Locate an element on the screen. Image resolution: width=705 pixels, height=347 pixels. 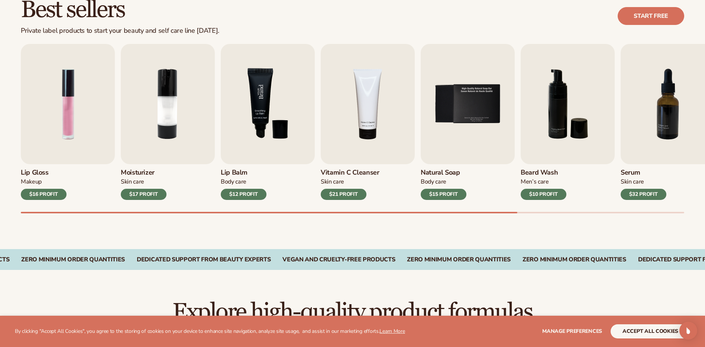
h3: Lip Balm is located at coordinates (244, 173).